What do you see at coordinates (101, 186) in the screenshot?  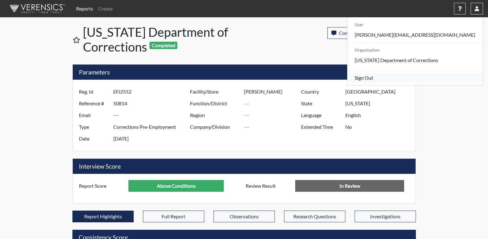 I see `label: Report Score` at bounding box center [101, 186].